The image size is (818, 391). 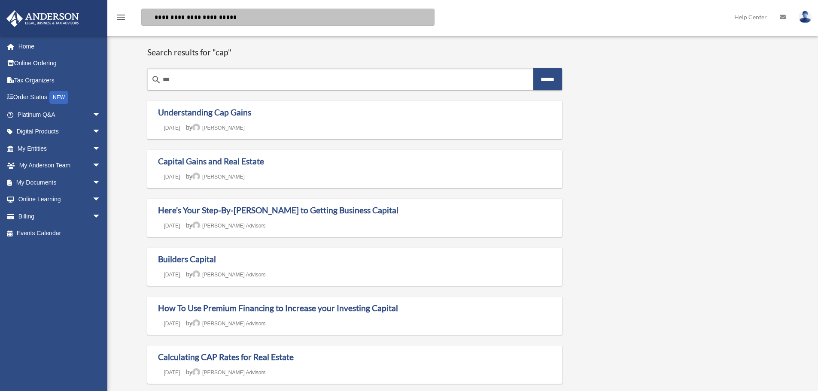 What do you see at coordinates (60, 200) in the screenshot?
I see `a: Online Learningarrow_drop_down` at bounding box center [60, 200].